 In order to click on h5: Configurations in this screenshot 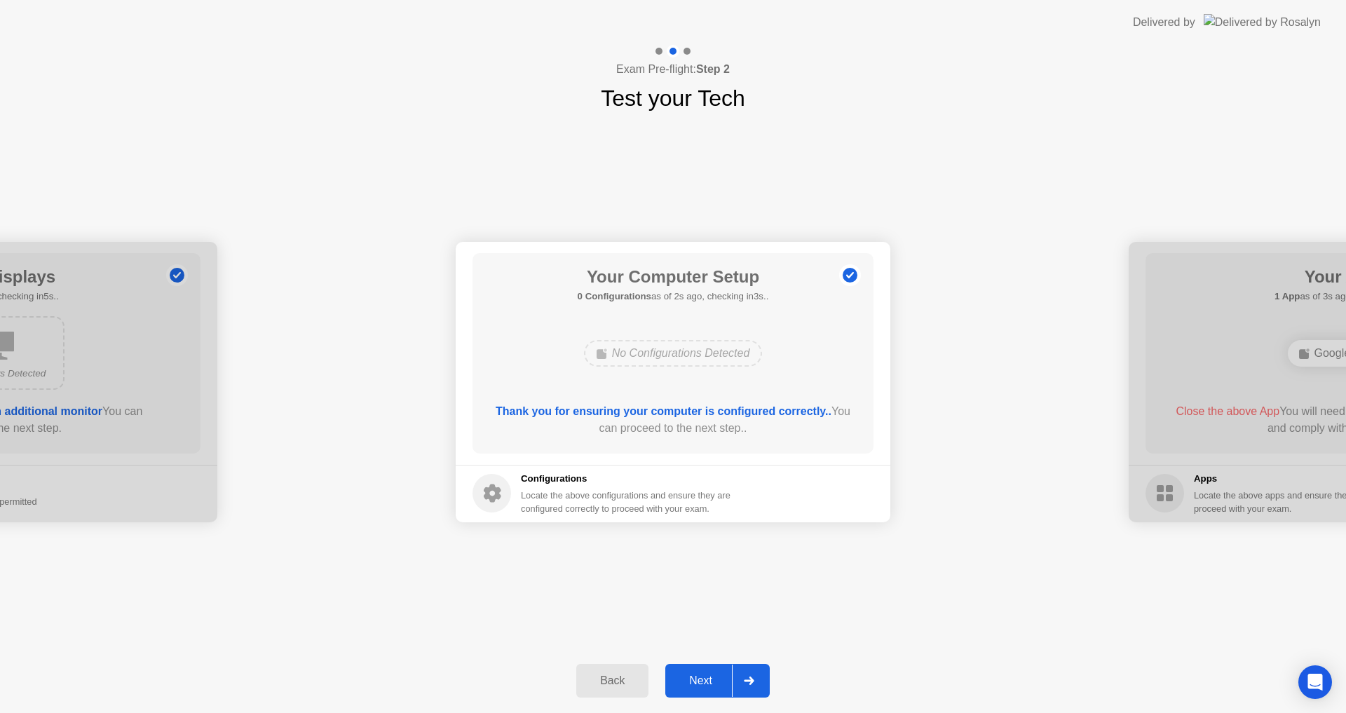, I will do `click(627, 479)`.